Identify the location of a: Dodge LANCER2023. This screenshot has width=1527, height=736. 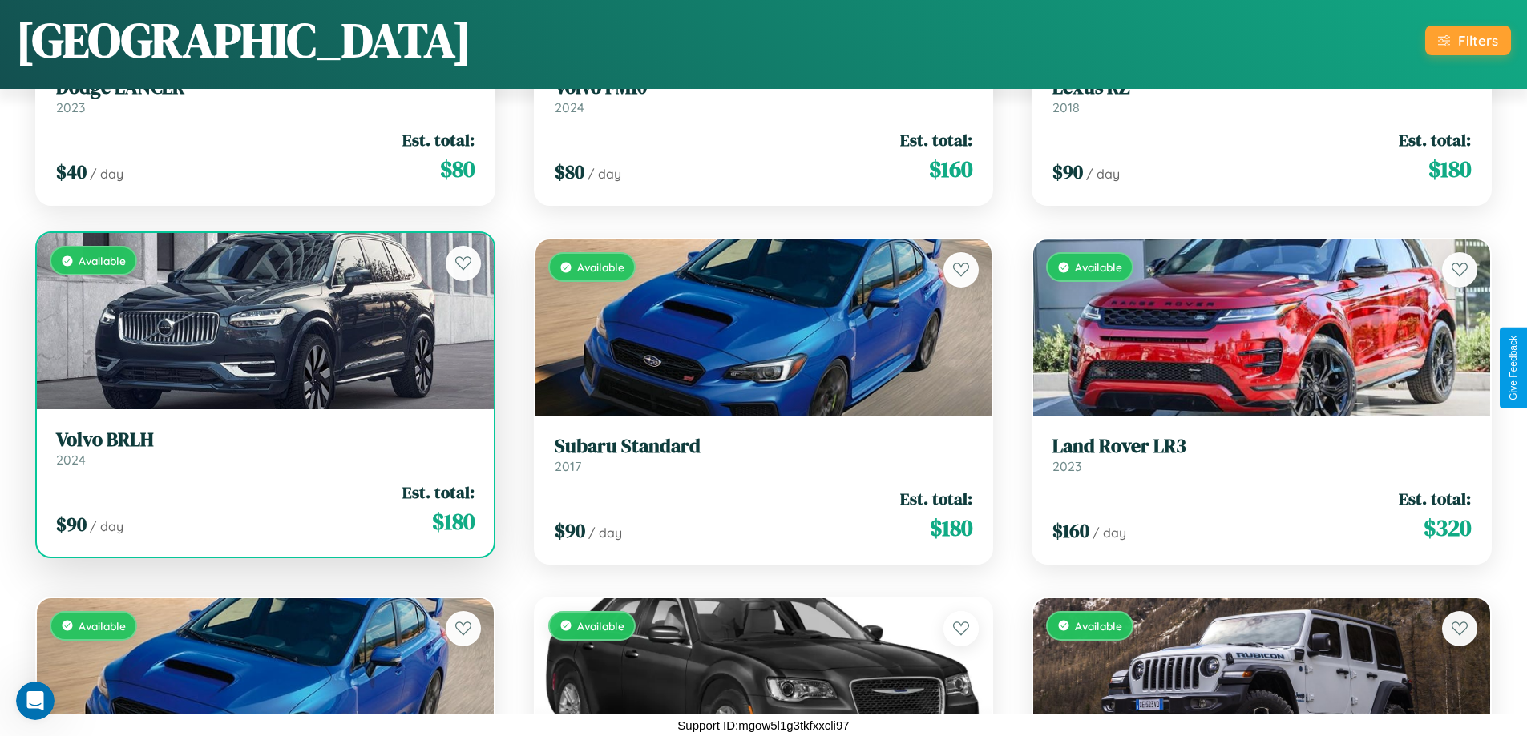
(265, 95).